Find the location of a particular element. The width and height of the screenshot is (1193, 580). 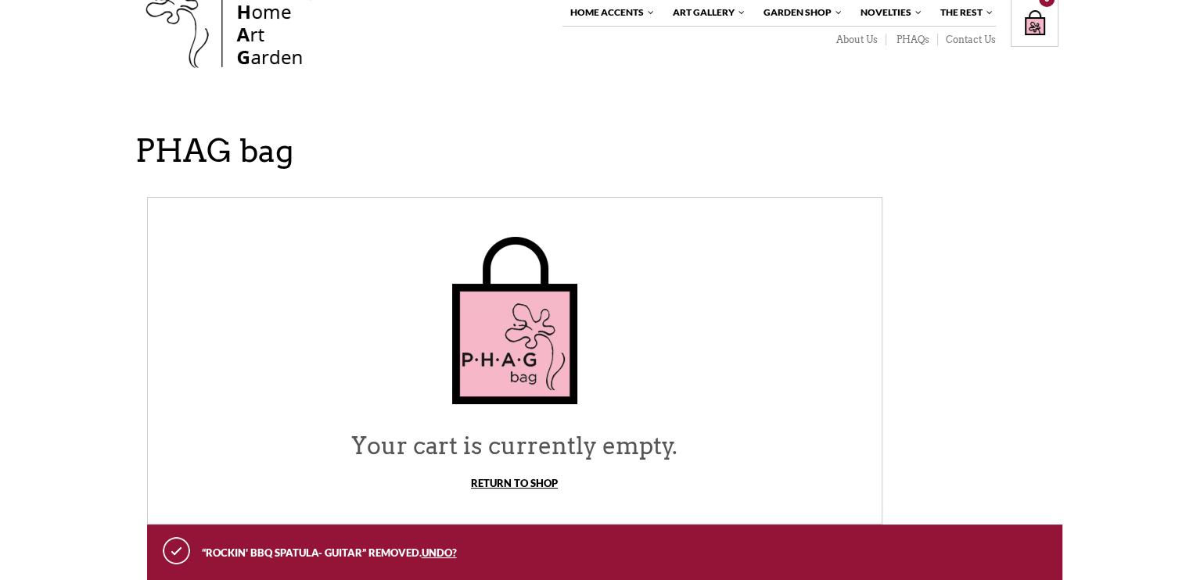

a: Undo? is located at coordinates (439, 553).